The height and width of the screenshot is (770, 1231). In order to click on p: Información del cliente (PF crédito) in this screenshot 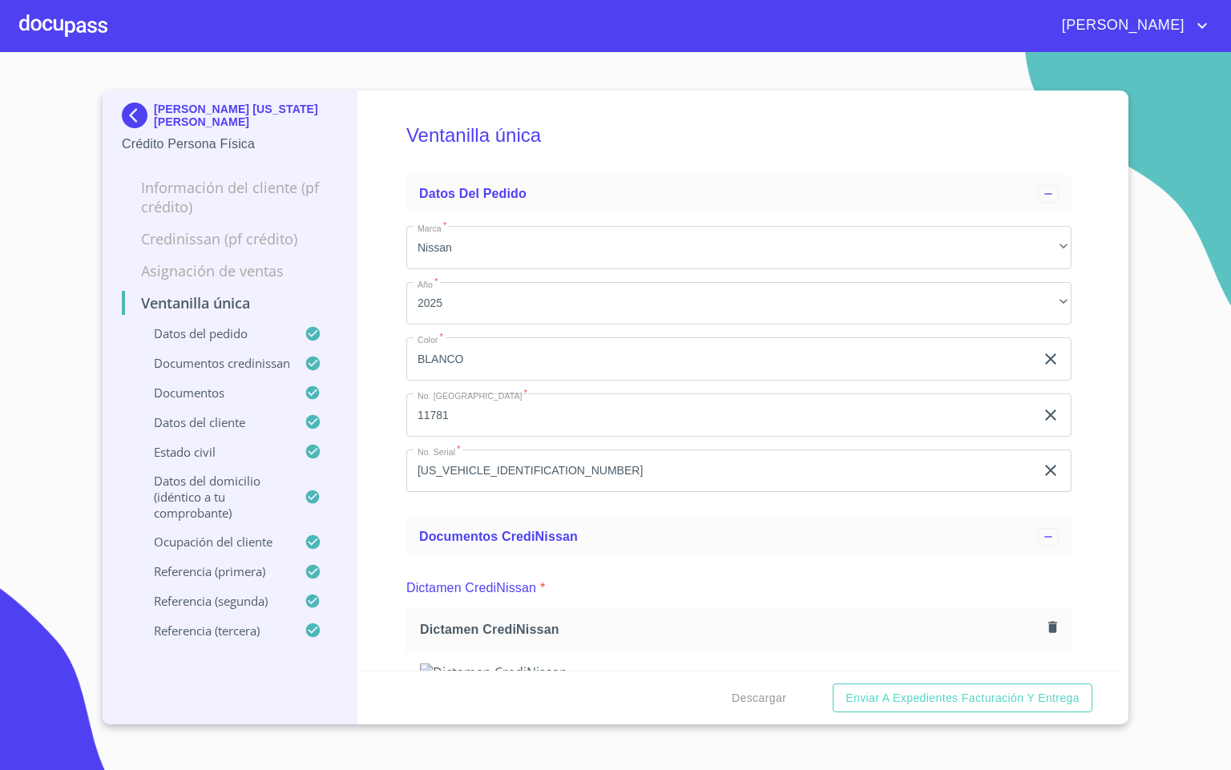, I will do `click(229, 197)`.